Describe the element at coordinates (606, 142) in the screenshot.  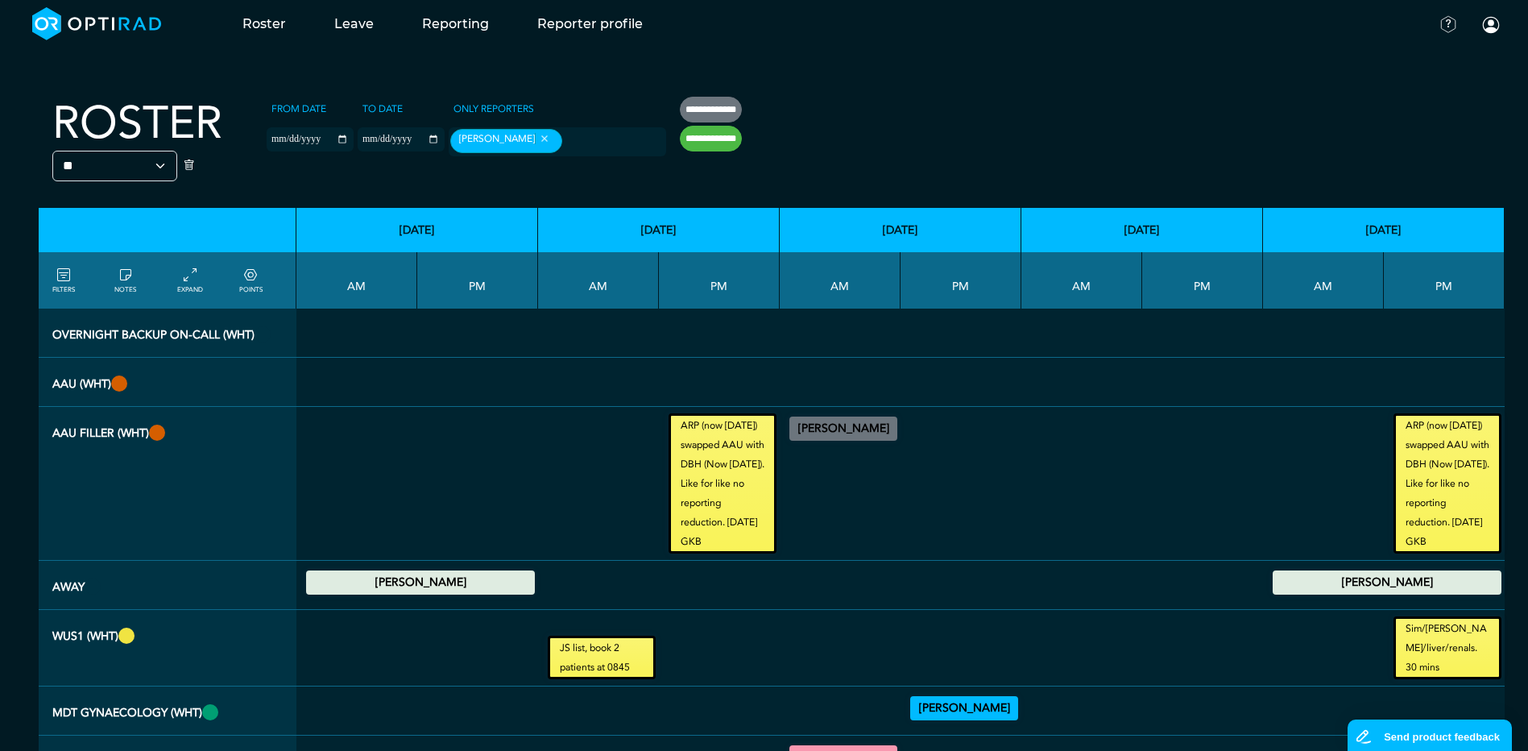
I see `input: null` at that location.